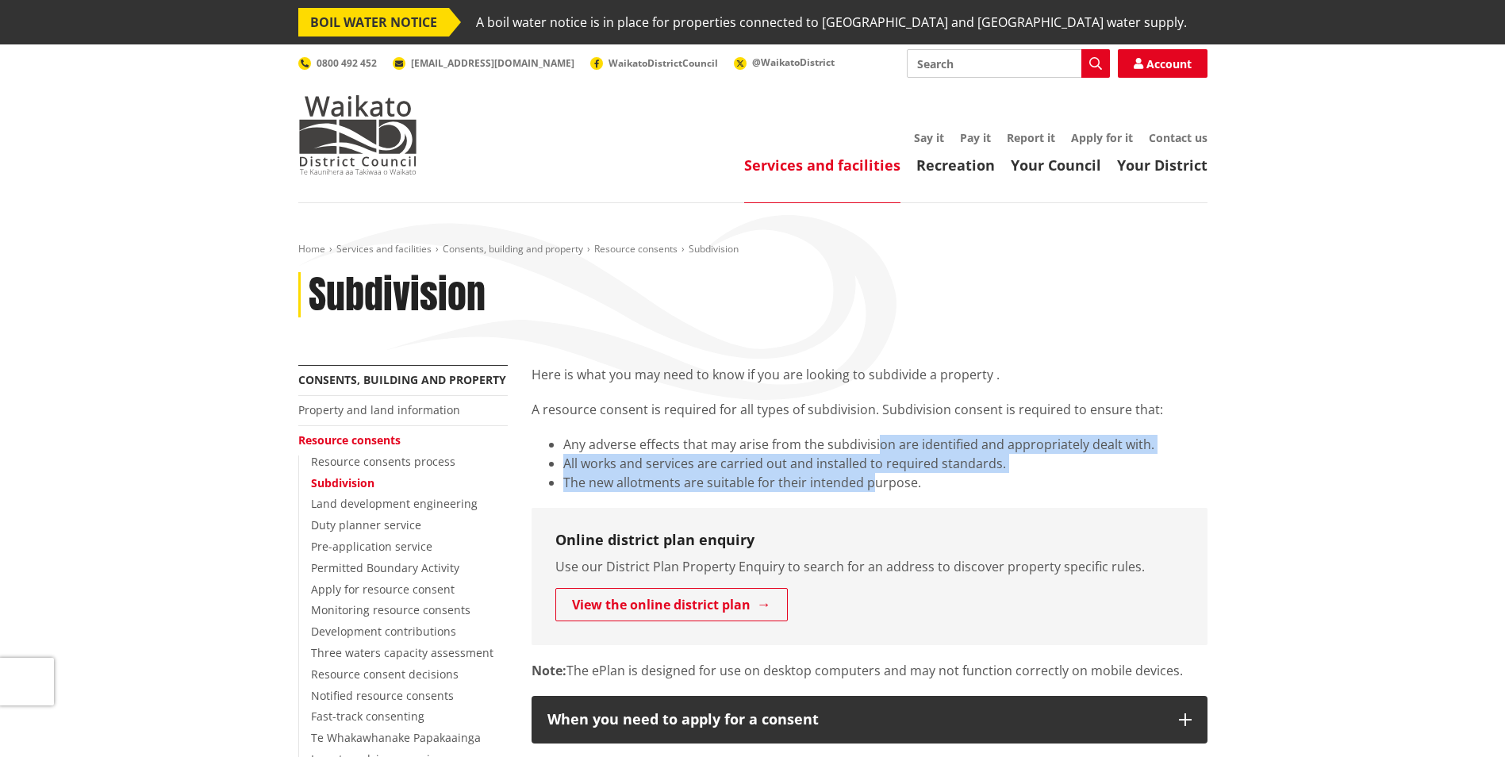 The image size is (1505, 757). What do you see at coordinates (371, 546) in the screenshot?
I see `a: Pre-application service` at bounding box center [371, 546].